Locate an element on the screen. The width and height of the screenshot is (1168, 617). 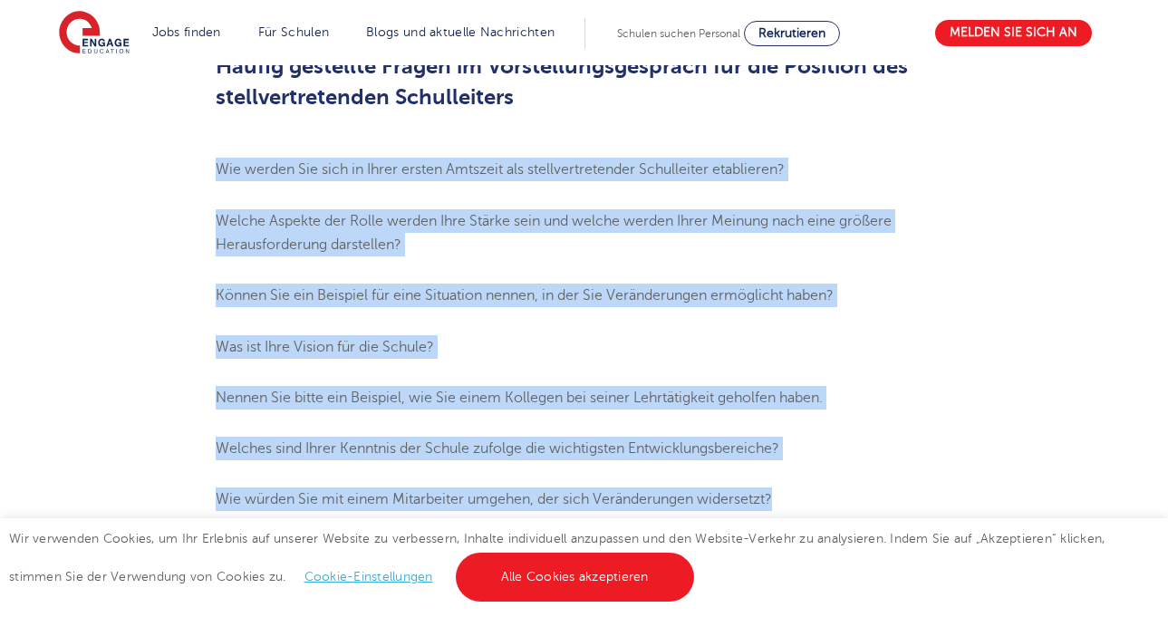
font: Melden Sie sich an is located at coordinates (1013, 33).